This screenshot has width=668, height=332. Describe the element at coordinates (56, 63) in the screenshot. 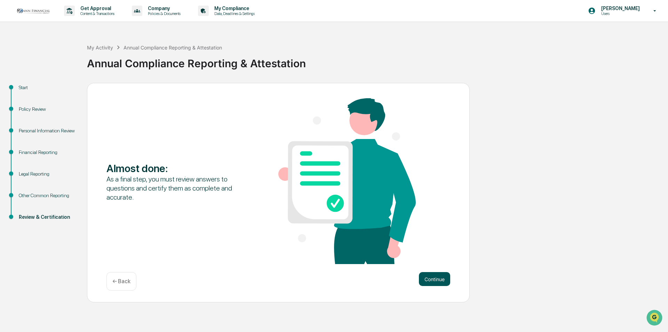

I see `div: We're available if you need us!` at that location.